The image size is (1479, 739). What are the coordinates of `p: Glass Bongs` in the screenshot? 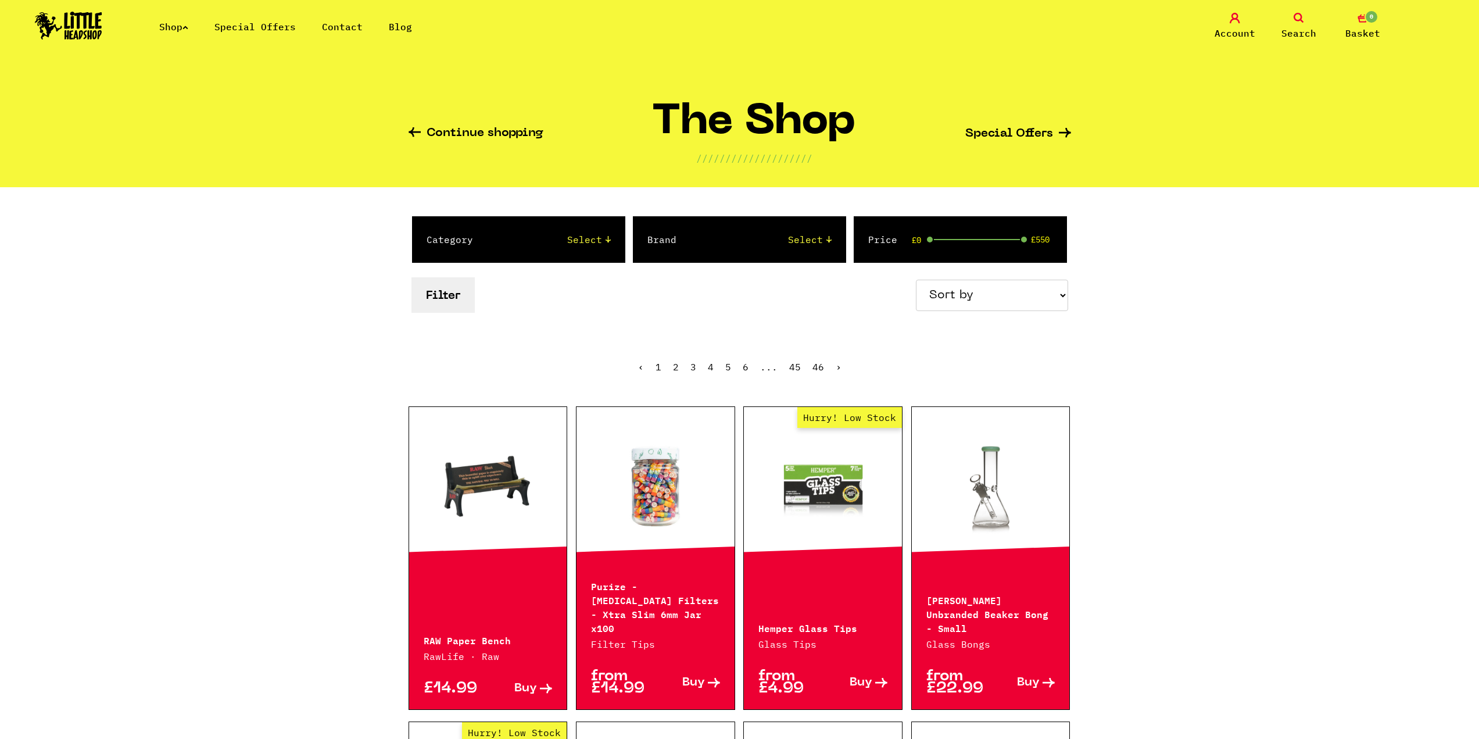 It's located at (991, 644).